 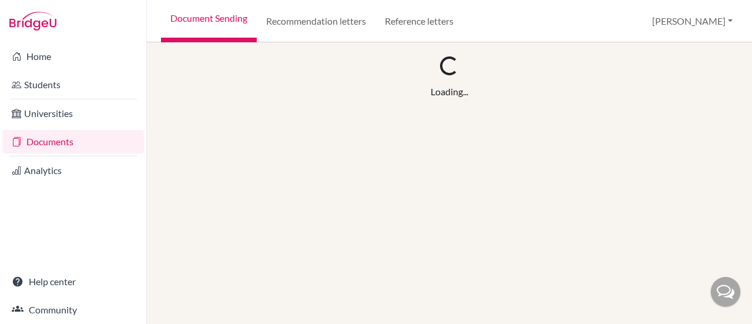 What do you see at coordinates (73, 56) in the screenshot?
I see `a: Home` at bounding box center [73, 56].